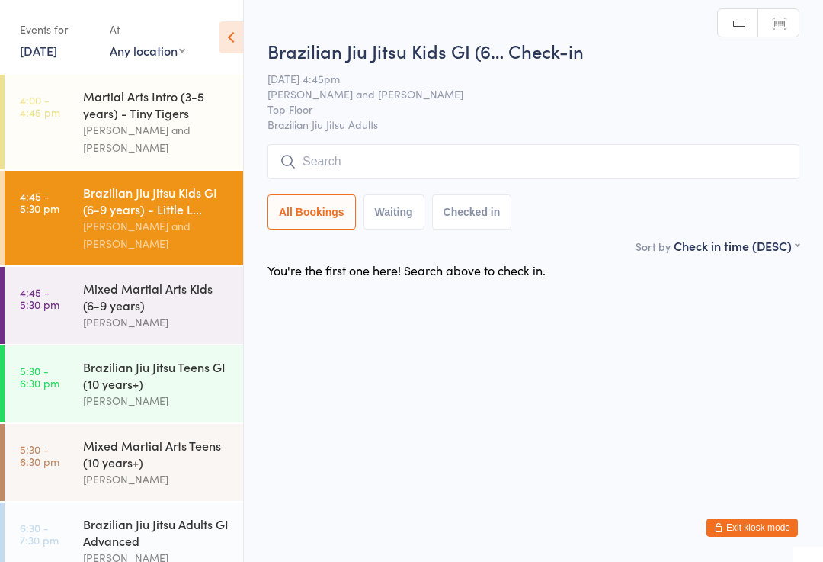 This screenshot has width=823, height=562. What do you see at coordinates (39, 534) in the screenshot?
I see `time: 6:30 - 7:30 pm` at bounding box center [39, 534].